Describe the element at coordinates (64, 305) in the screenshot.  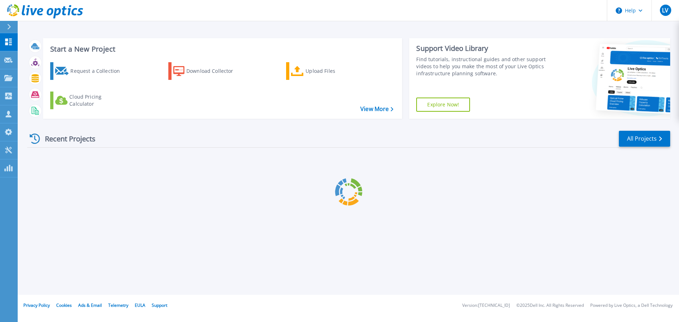
I see `a: Cookies` at that location.